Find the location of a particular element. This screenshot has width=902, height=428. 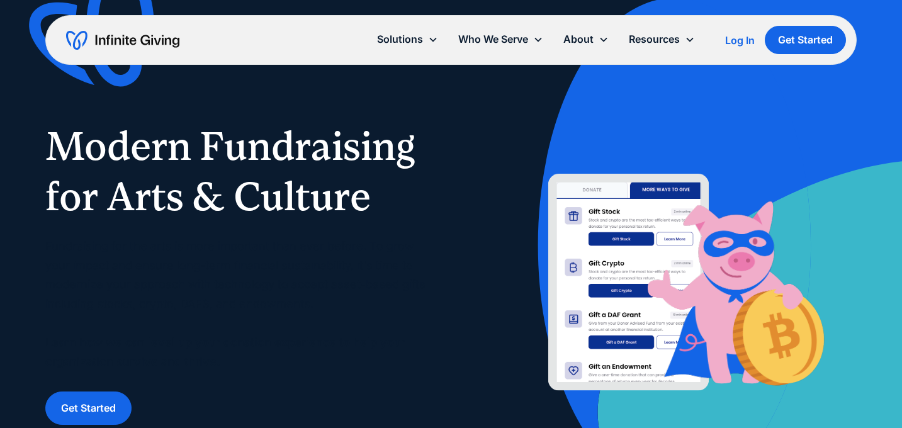

img: nonprofit donation platform for faith-based organizations and ministries is located at coordinates (666, 273).